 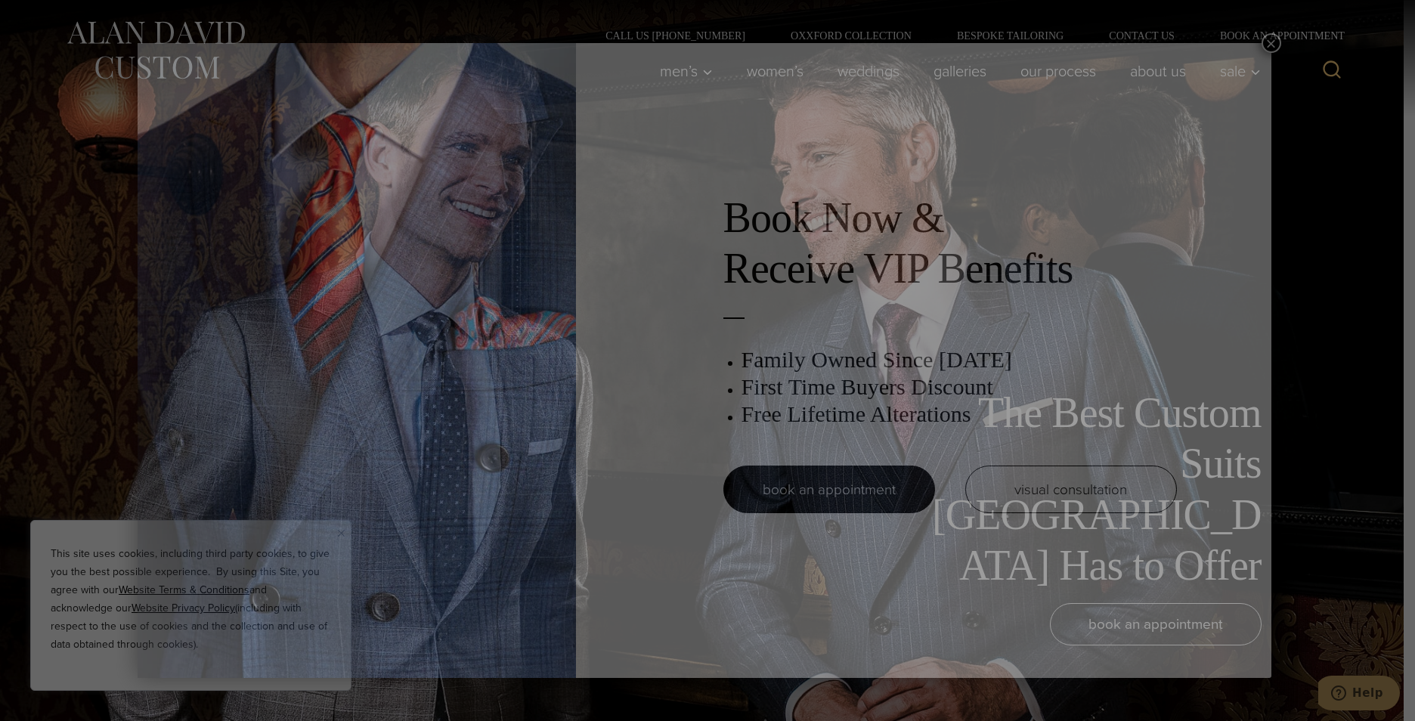 I want to click on button: Close, so click(x=1271, y=43).